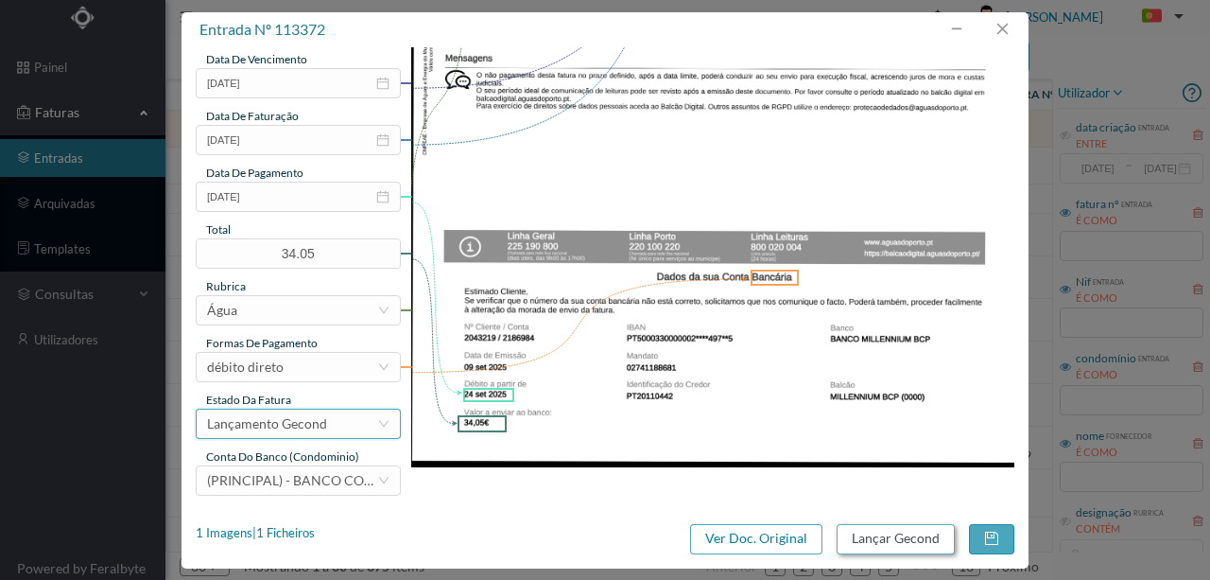 The height and width of the screenshot is (580, 1210). I want to click on button: PT, so click(1159, 17).